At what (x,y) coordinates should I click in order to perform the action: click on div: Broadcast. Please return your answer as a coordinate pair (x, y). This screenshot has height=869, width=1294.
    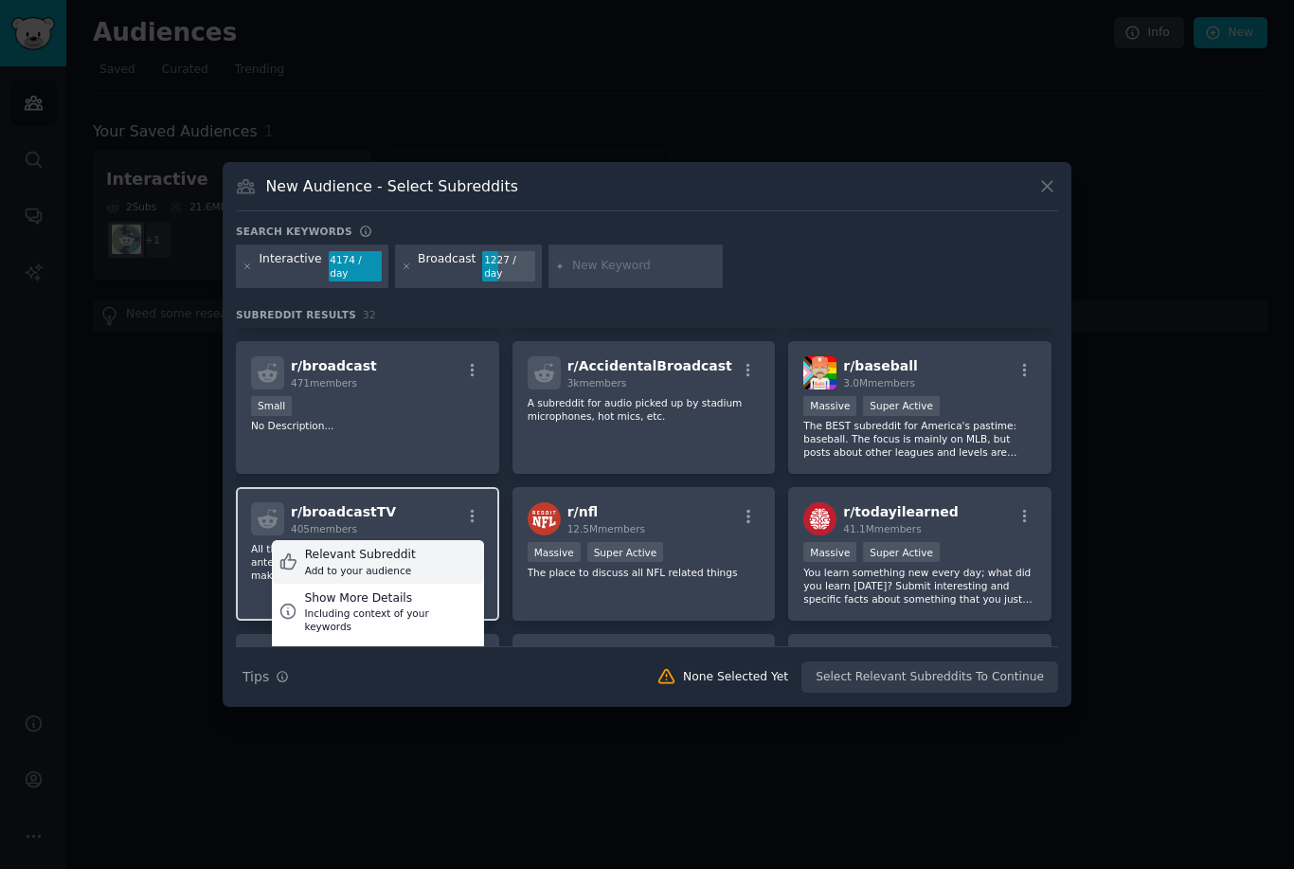
    Looking at the image, I should click on (446, 266).